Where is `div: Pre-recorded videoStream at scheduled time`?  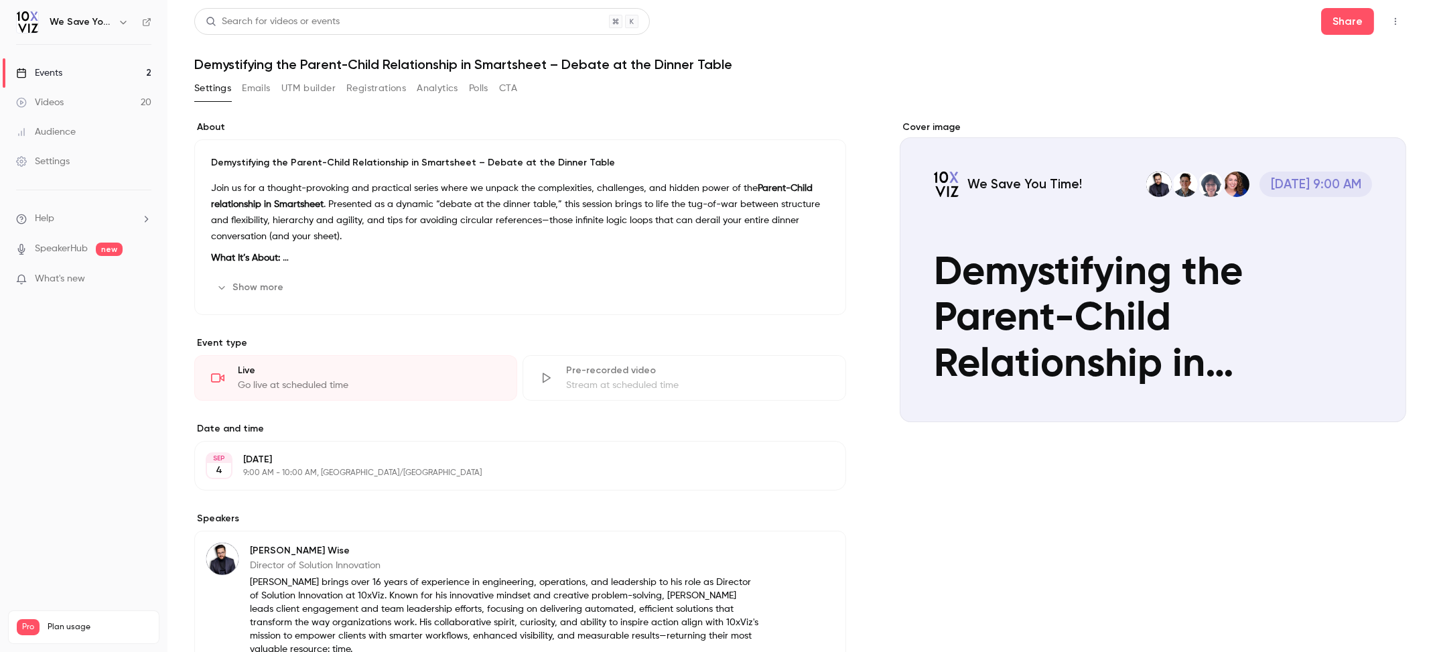
div: Pre-recorded videoStream at scheduled time is located at coordinates (684, 378).